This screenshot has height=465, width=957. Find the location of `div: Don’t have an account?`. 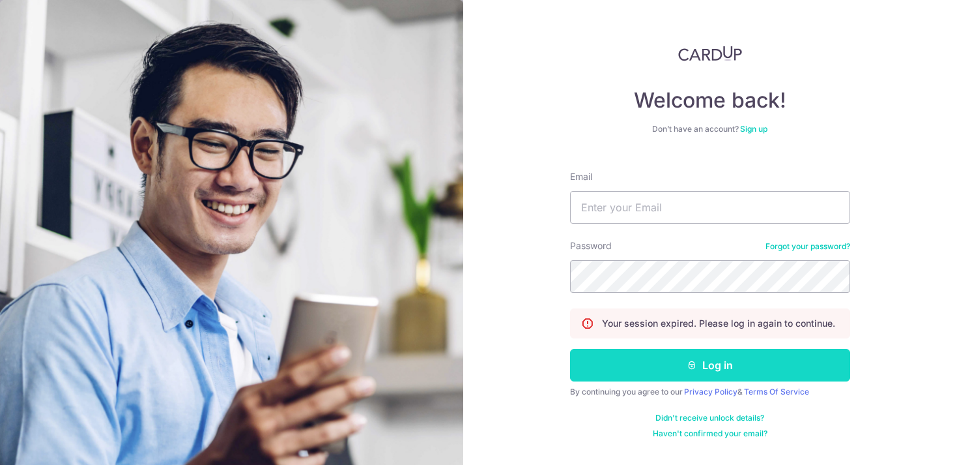

div: Don’t have an account? is located at coordinates (710, 129).